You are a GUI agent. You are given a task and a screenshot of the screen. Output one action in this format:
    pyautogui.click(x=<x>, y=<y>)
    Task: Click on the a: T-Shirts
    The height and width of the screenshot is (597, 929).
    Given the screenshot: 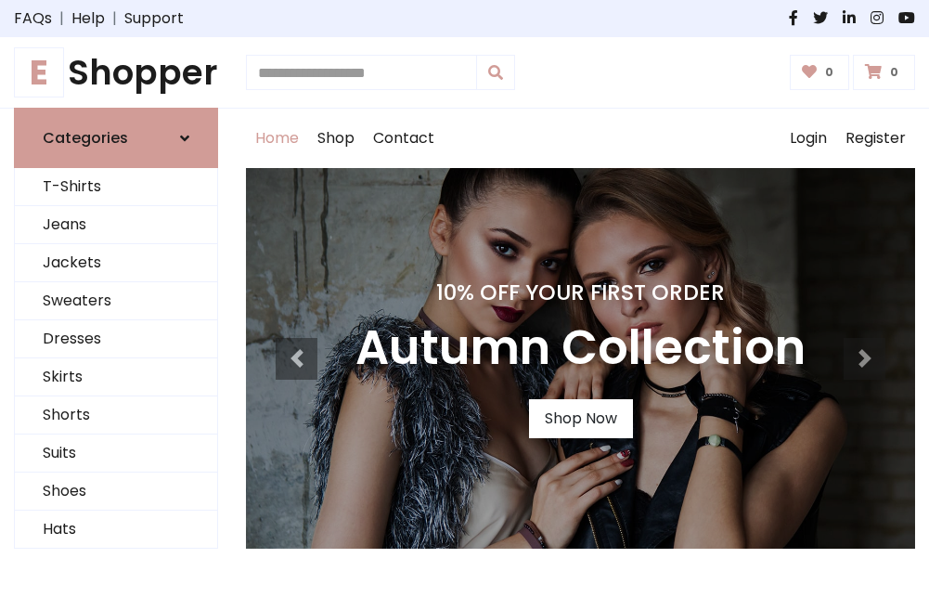 What is the action you would take?
    pyautogui.click(x=116, y=186)
    